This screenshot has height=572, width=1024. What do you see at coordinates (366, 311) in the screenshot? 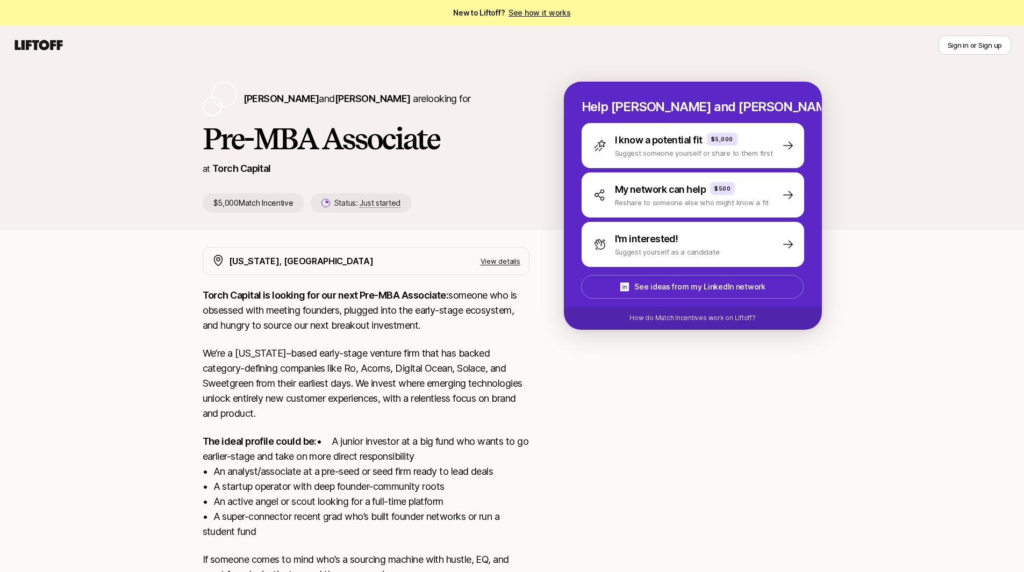
I see `p: someone who is obsessed with meeting founders, plugged into the early-stage ecosystem, and hungry...` at bounding box center [366, 311].